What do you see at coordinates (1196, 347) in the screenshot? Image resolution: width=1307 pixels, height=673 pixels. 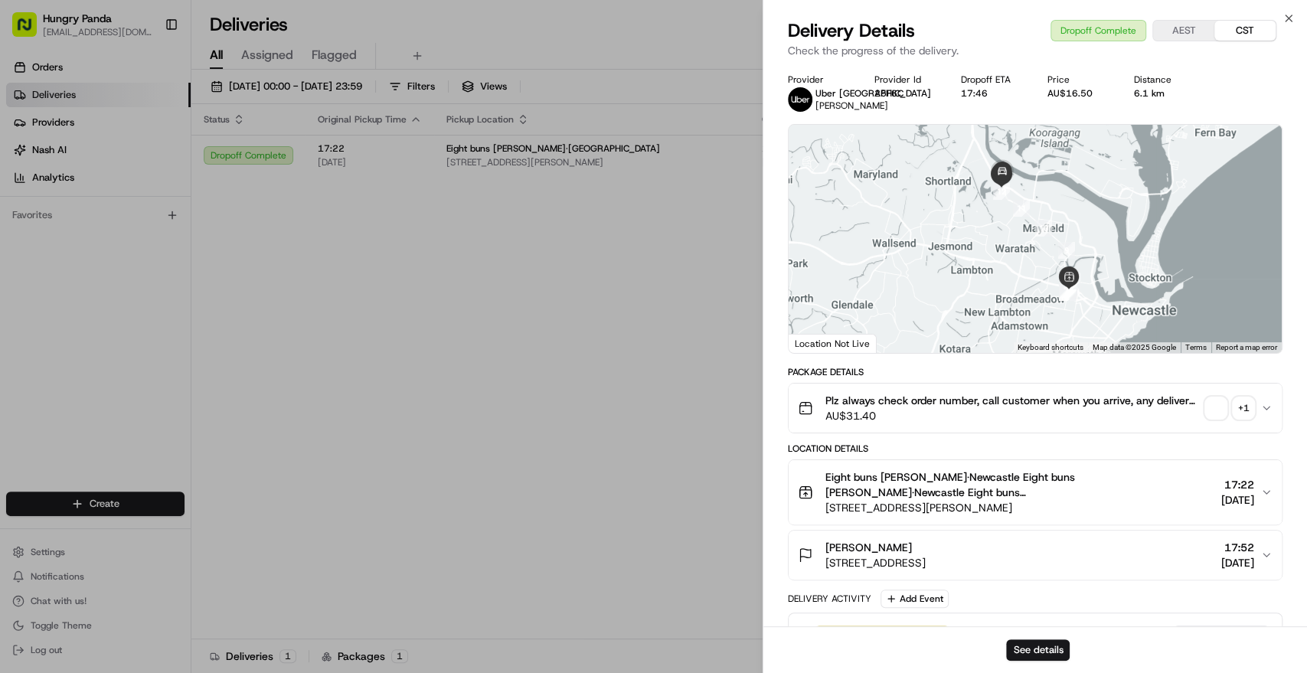 I see `a: Terms (opens in new tab)` at bounding box center [1196, 347].